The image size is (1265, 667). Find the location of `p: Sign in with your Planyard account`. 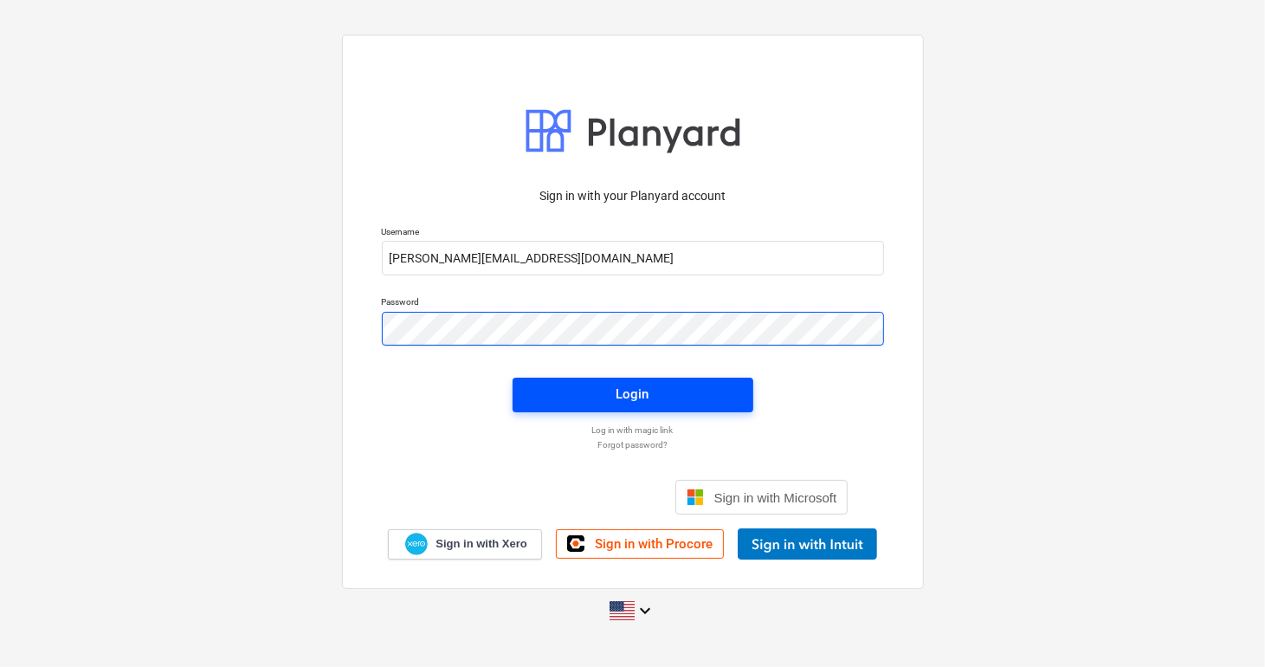

p: Sign in with your Planyard account is located at coordinates (633, 196).